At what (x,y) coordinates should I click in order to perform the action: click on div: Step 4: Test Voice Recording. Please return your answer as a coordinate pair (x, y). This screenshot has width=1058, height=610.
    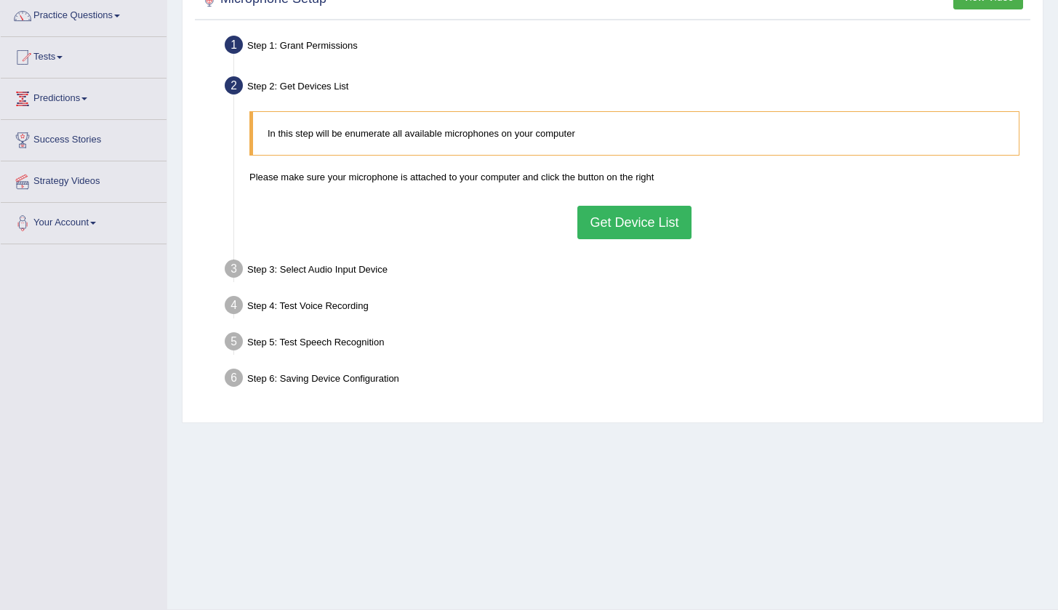
    Looking at the image, I should click on (627, 308).